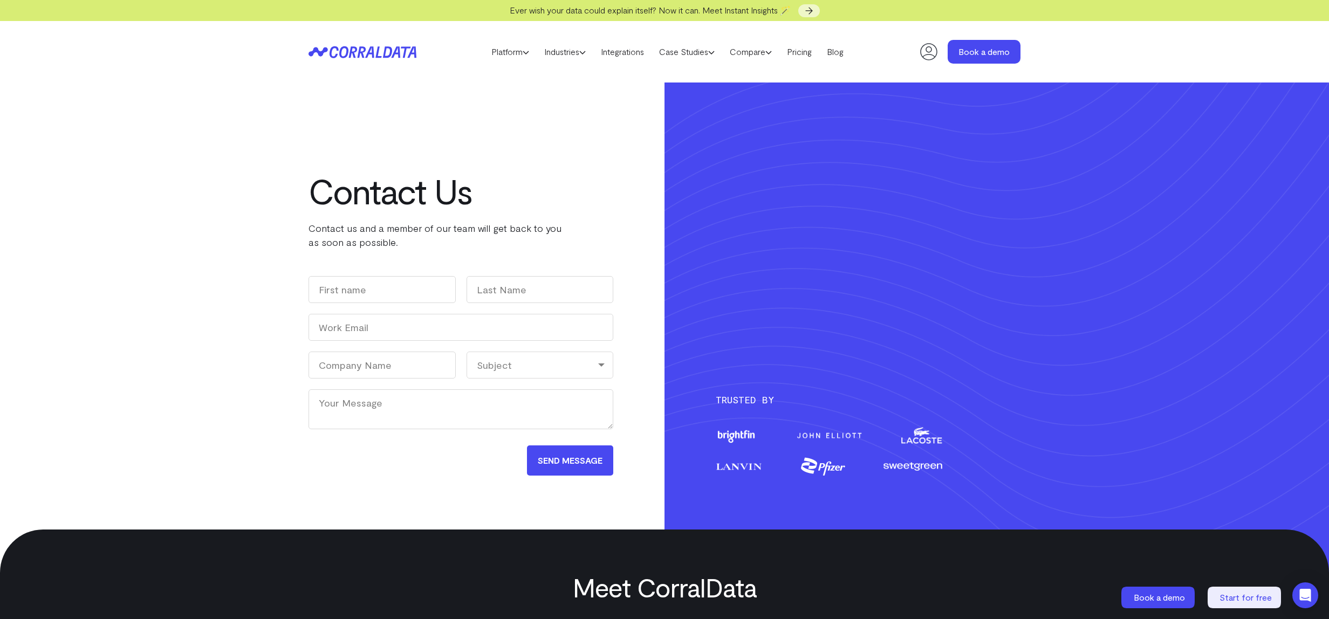  What do you see at coordinates (650, 10) in the screenshot?
I see `span: Ever wish your data could explain itself? Now it can. Meet Instant Insights 🪄` at bounding box center [650, 10].